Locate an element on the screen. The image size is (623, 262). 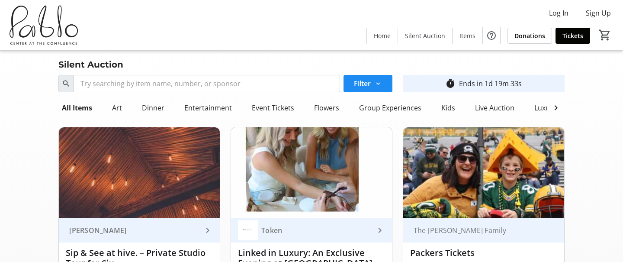
button: Filter is located at coordinates (368, 83).